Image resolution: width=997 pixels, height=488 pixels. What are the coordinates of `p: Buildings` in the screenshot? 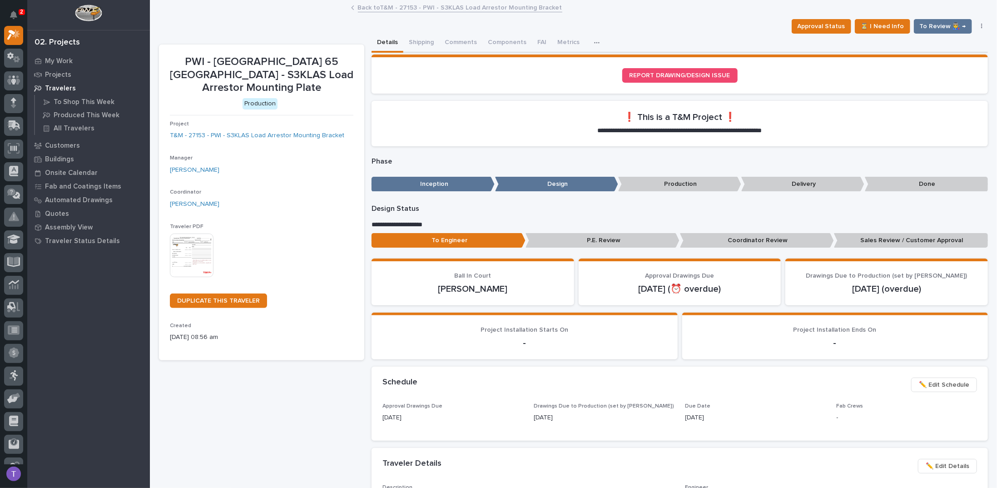 It's located at (59, 159).